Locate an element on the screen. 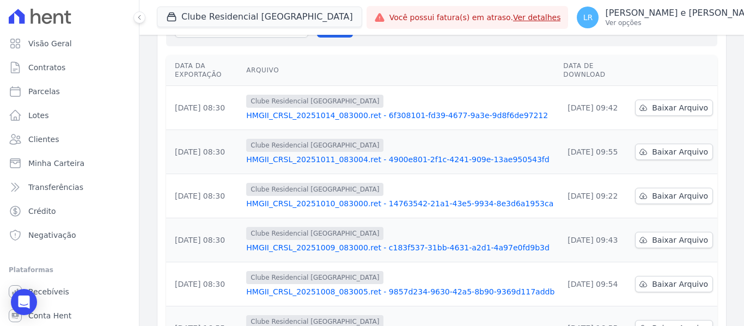  span: Contratos is located at coordinates (47, 68).